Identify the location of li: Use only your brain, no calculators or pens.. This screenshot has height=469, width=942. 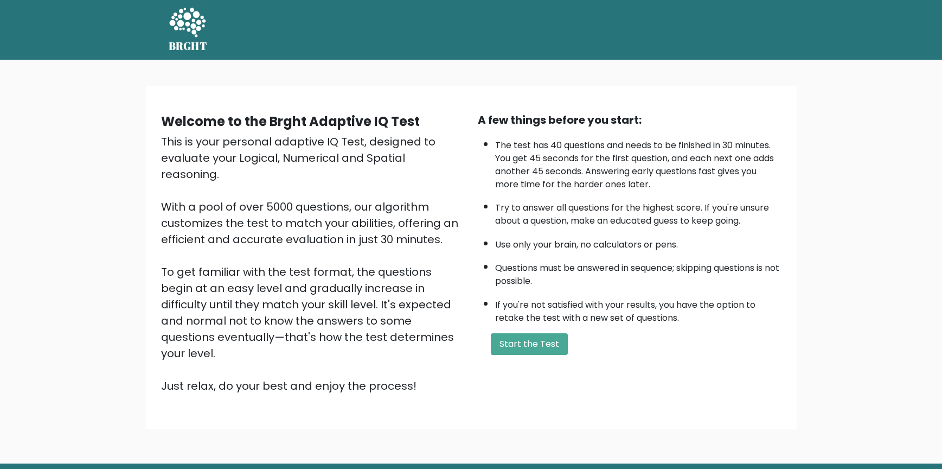
(638, 242).